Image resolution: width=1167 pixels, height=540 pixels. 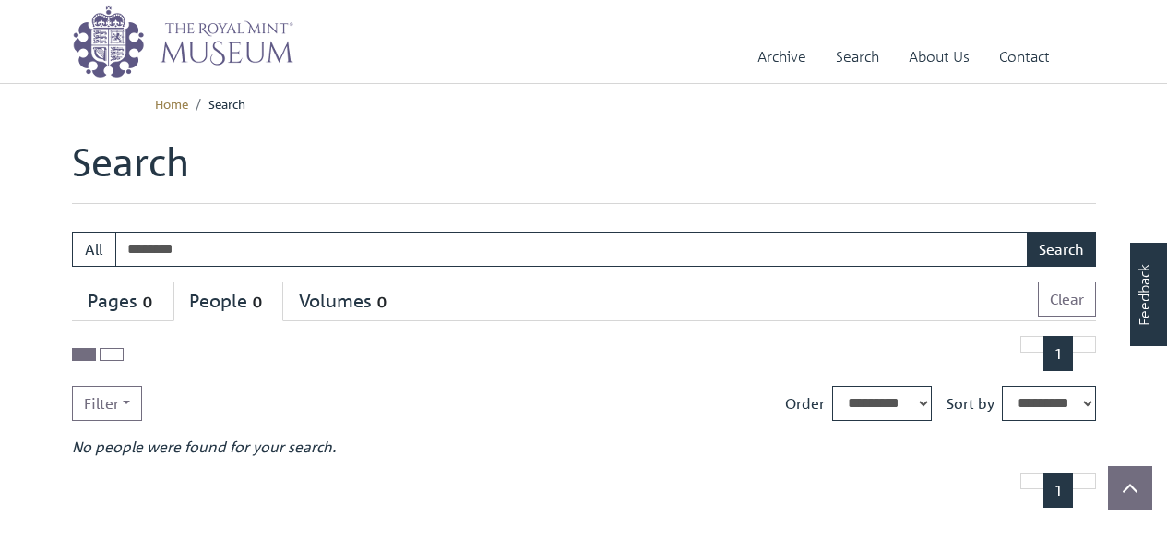 I want to click on a: About Us, so click(x=939, y=56).